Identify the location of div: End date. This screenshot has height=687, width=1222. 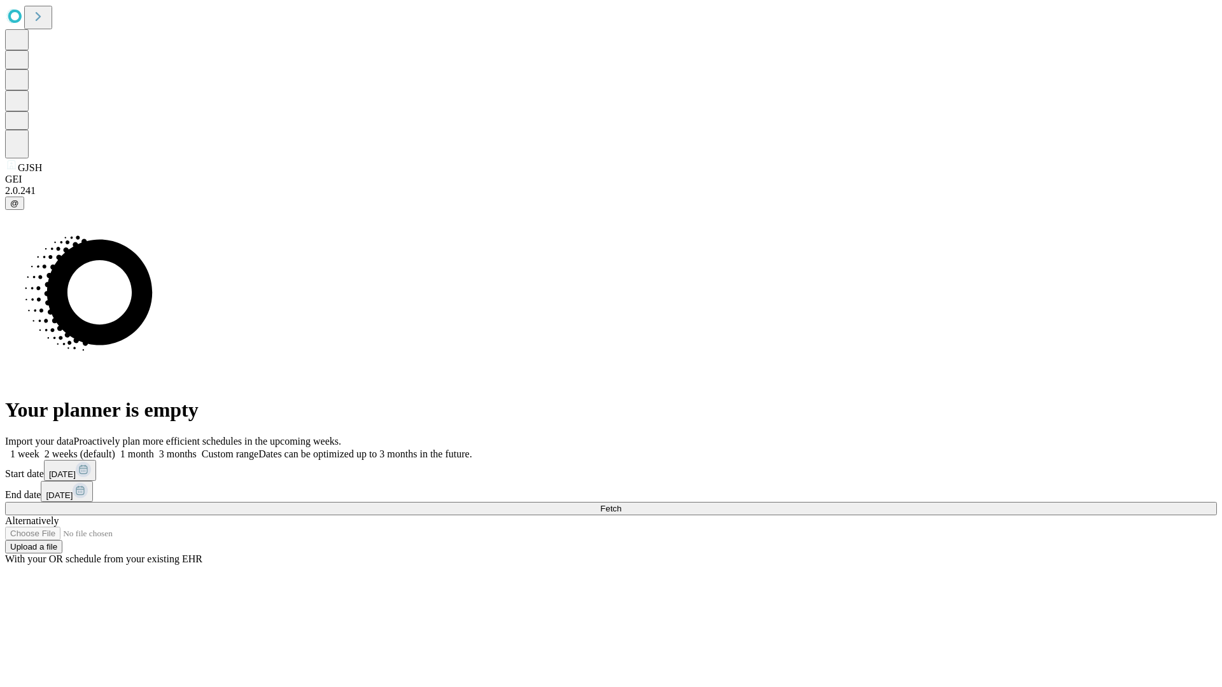
(611, 491).